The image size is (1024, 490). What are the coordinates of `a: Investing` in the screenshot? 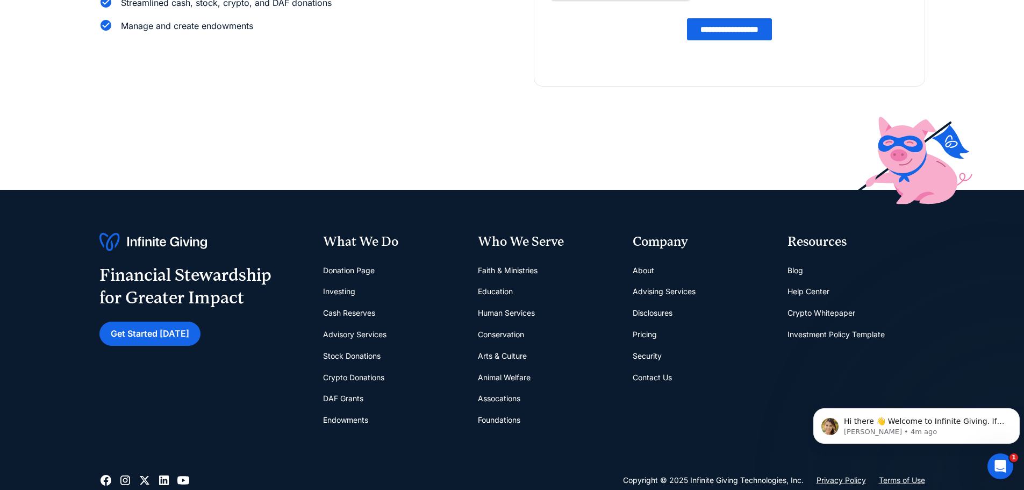 It's located at (339, 291).